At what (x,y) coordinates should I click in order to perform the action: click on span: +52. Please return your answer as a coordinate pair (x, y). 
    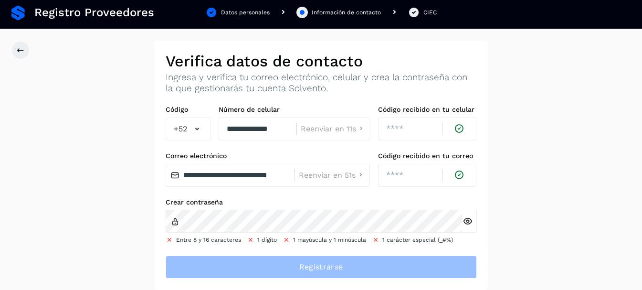
    Looking at the image, I should click on (180, 129).